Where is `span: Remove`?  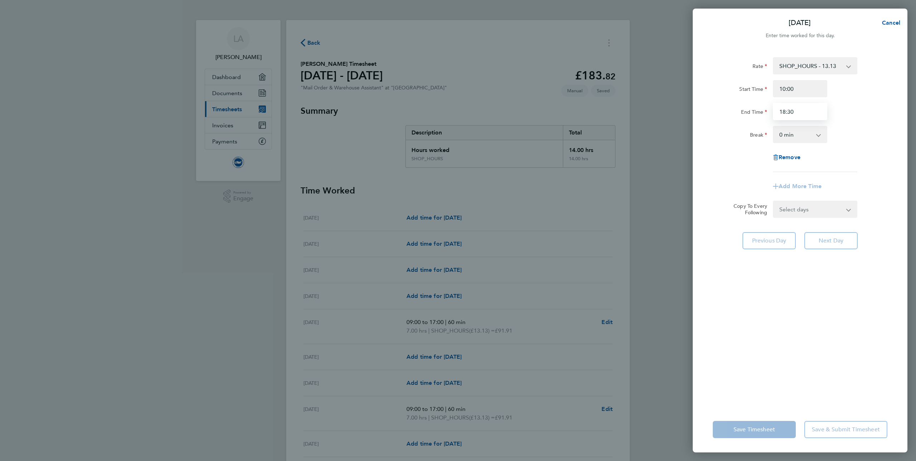 span: Remove is located at coordinates (790, 157).